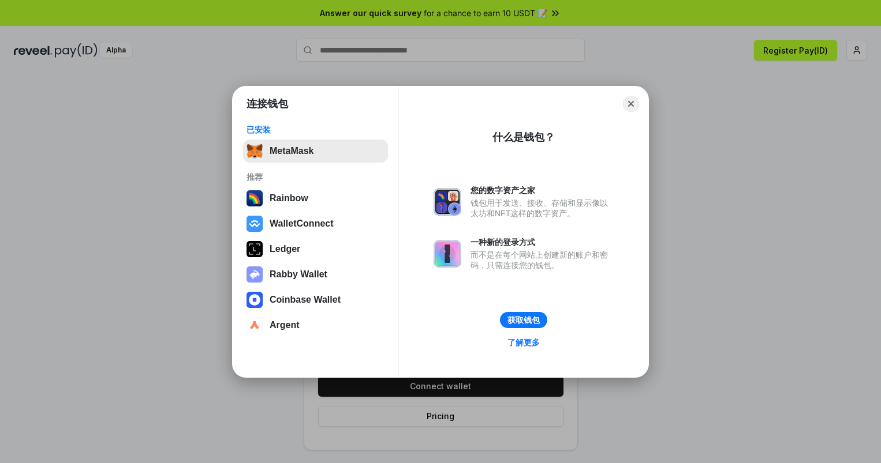 The image size is (881, 463). Describe the element at coordinates (284, 325) in the screenshot. I see `div: Argent` at that location.